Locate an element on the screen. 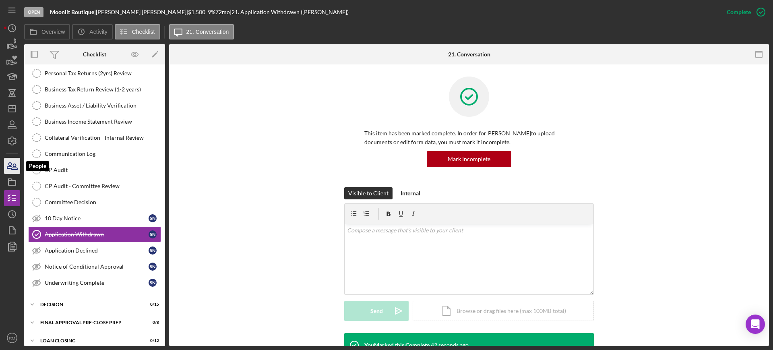  div: CP Audit is located at coordinates (103, 170).